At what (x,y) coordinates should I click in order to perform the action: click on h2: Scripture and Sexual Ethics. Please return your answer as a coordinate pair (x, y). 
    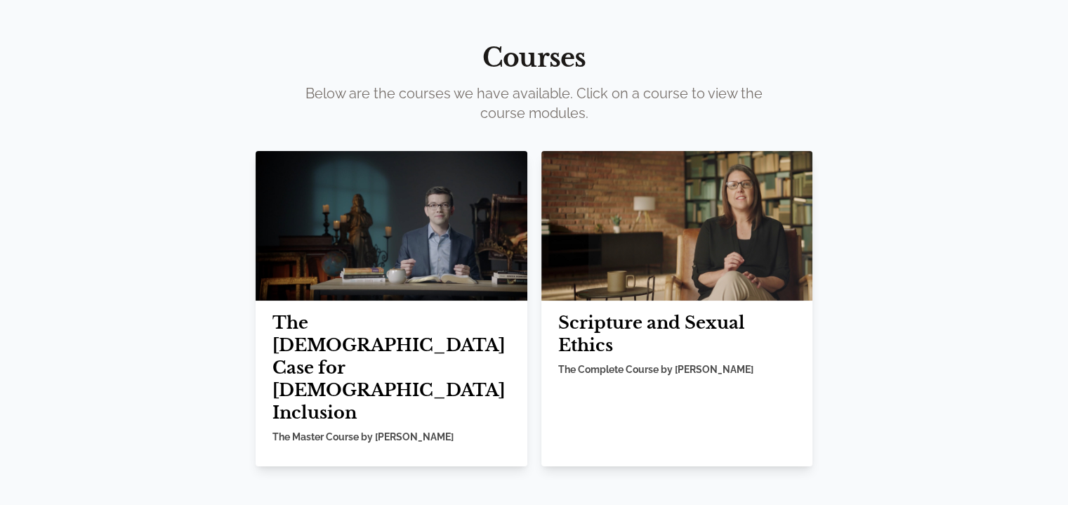
    Looking at the image, I should click on (677, 334).